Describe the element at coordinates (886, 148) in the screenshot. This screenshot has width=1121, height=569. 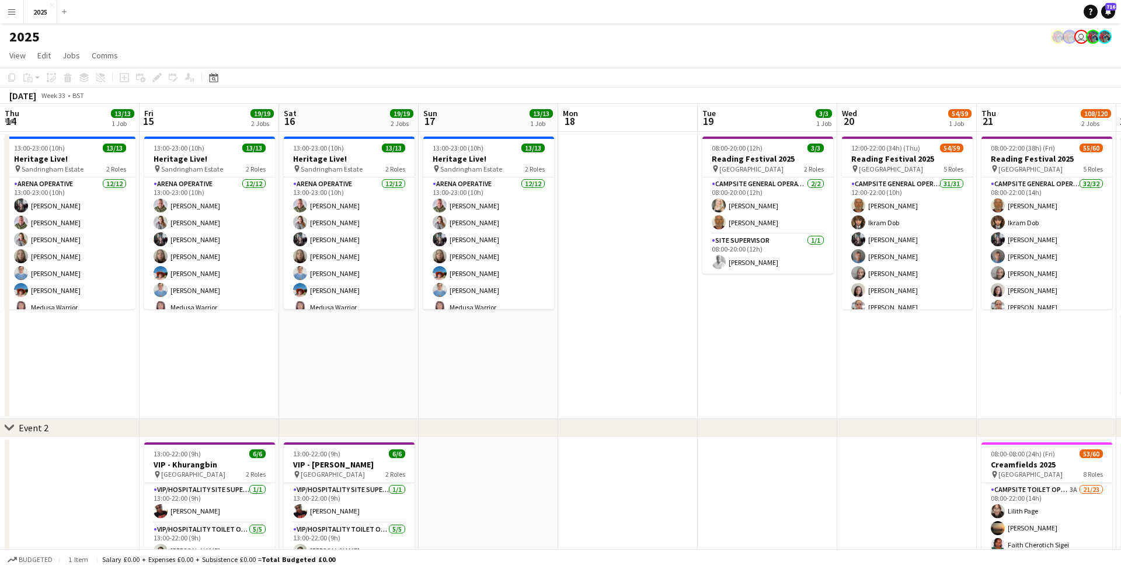
I see `span: 12:00-22:00 (34h) (Thu)` at that location.